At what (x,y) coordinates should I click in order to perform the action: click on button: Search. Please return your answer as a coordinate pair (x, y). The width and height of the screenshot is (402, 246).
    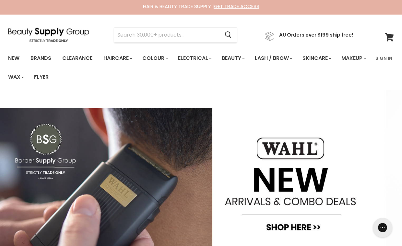
    Looking at the image, I should click on (228, 35).